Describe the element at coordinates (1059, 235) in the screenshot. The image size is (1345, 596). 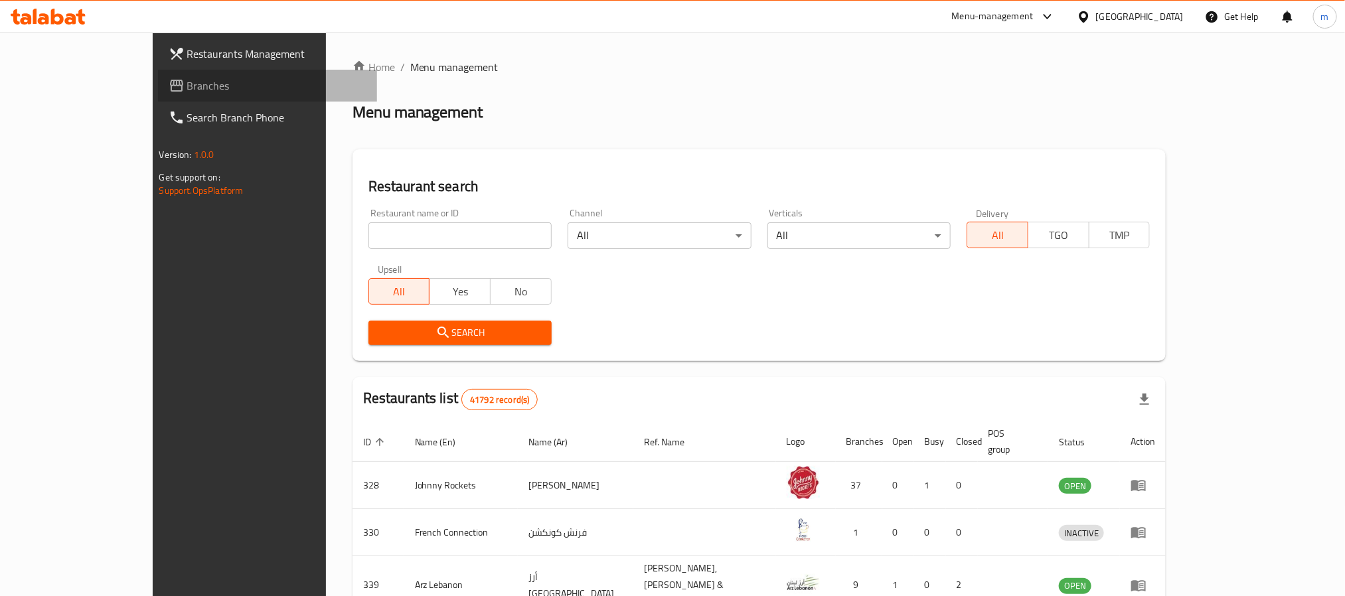
I see `span: TGO` at that location.